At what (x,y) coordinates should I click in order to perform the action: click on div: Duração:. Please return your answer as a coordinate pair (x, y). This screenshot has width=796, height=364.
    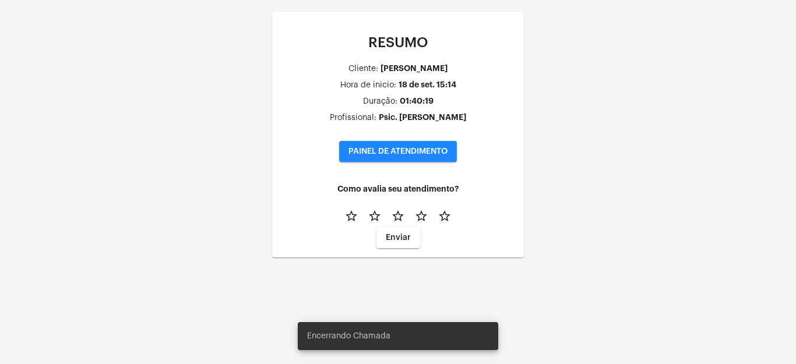
    Looking at the image, I should click on (380, 101).